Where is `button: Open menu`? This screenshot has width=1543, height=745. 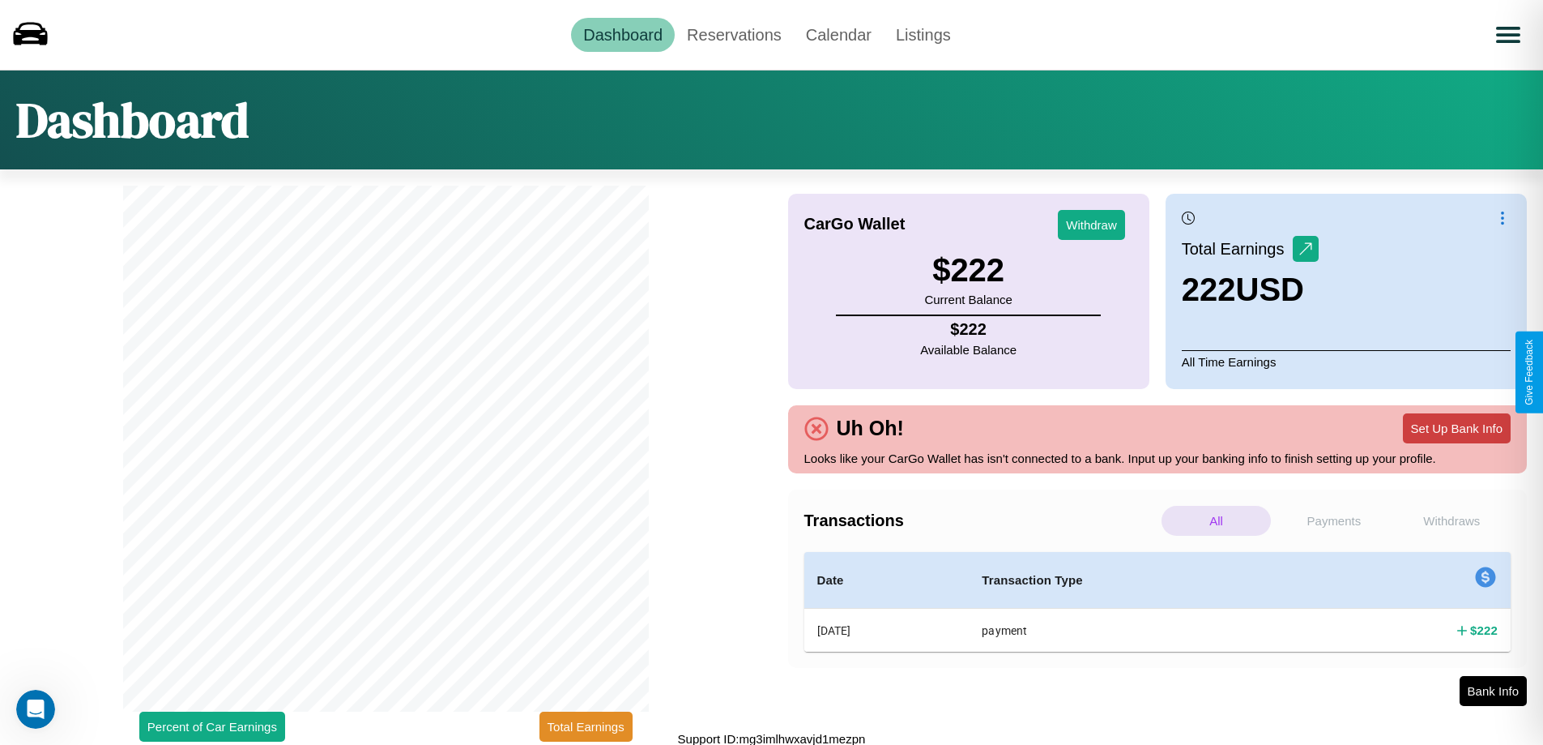 button: Open menu is located at coordinates (1508, 35).